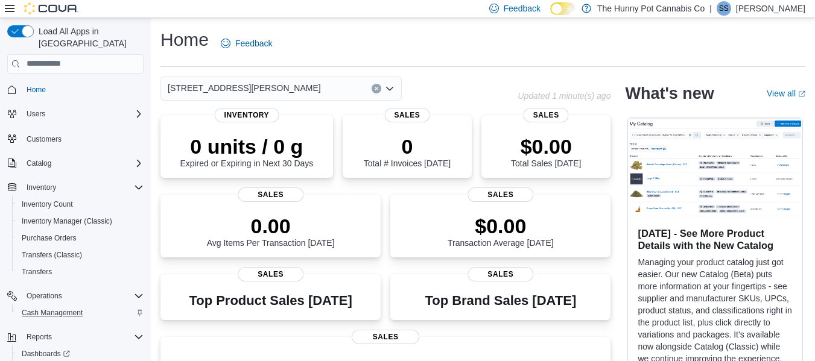 The height and width of the screenshot is (361, 815). I want to click on a: Feedback, so click(246, 43).